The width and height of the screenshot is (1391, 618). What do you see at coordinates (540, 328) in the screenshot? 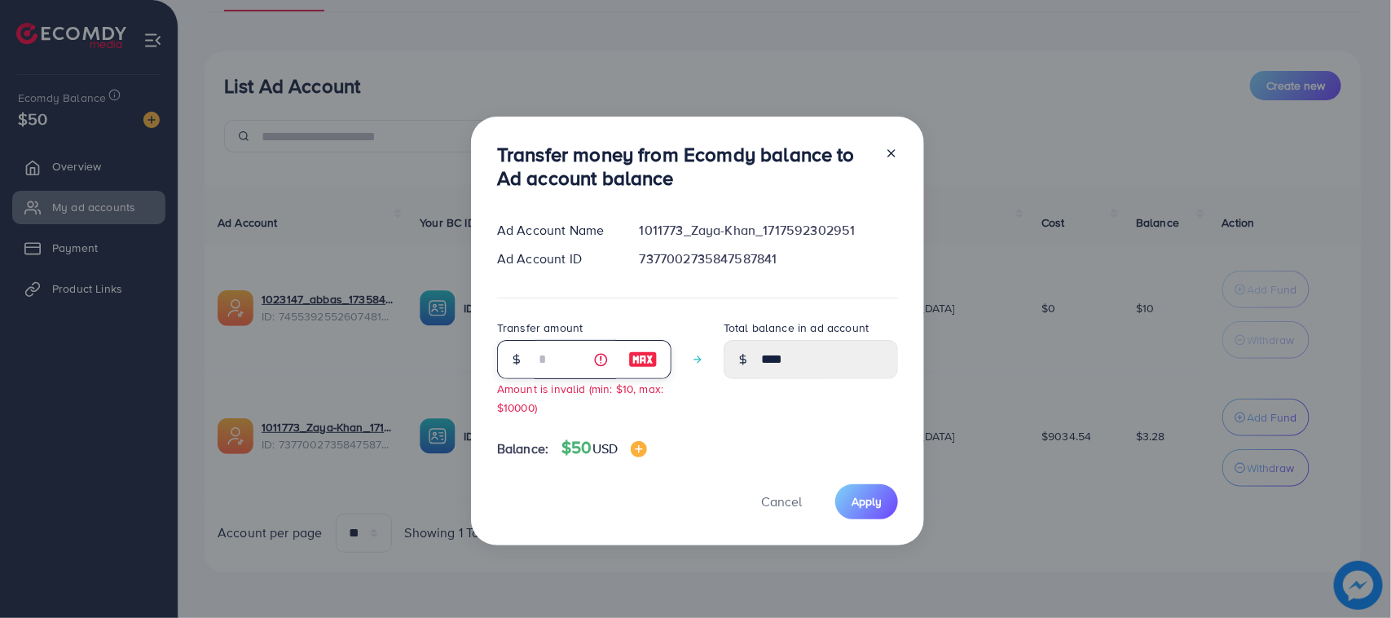
I see `label: Transfer amount` at bounding box center [540, 328].